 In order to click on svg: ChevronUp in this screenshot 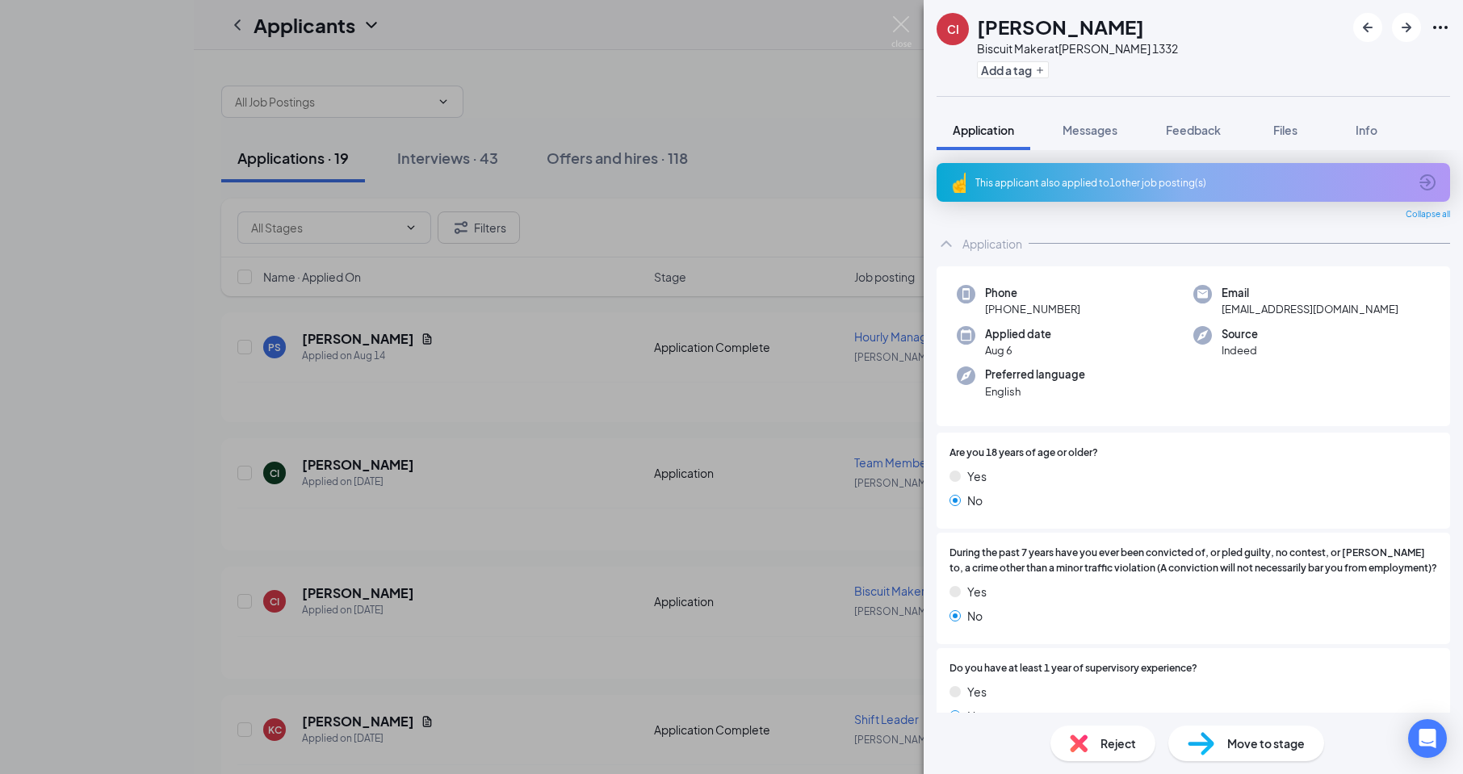, I will do `click(946, 244)`.